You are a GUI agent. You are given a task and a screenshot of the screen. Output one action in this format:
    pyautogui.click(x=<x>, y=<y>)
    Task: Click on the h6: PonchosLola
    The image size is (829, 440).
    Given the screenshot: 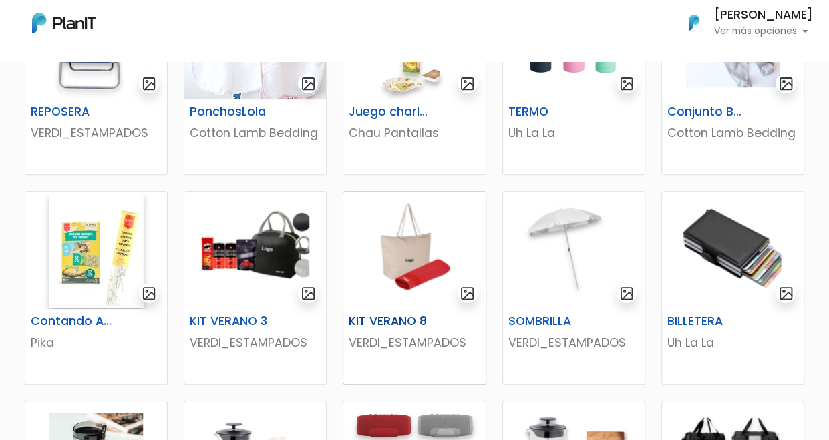 What is the action you would take?
    pyautogui.click(x=230, y=112)
    